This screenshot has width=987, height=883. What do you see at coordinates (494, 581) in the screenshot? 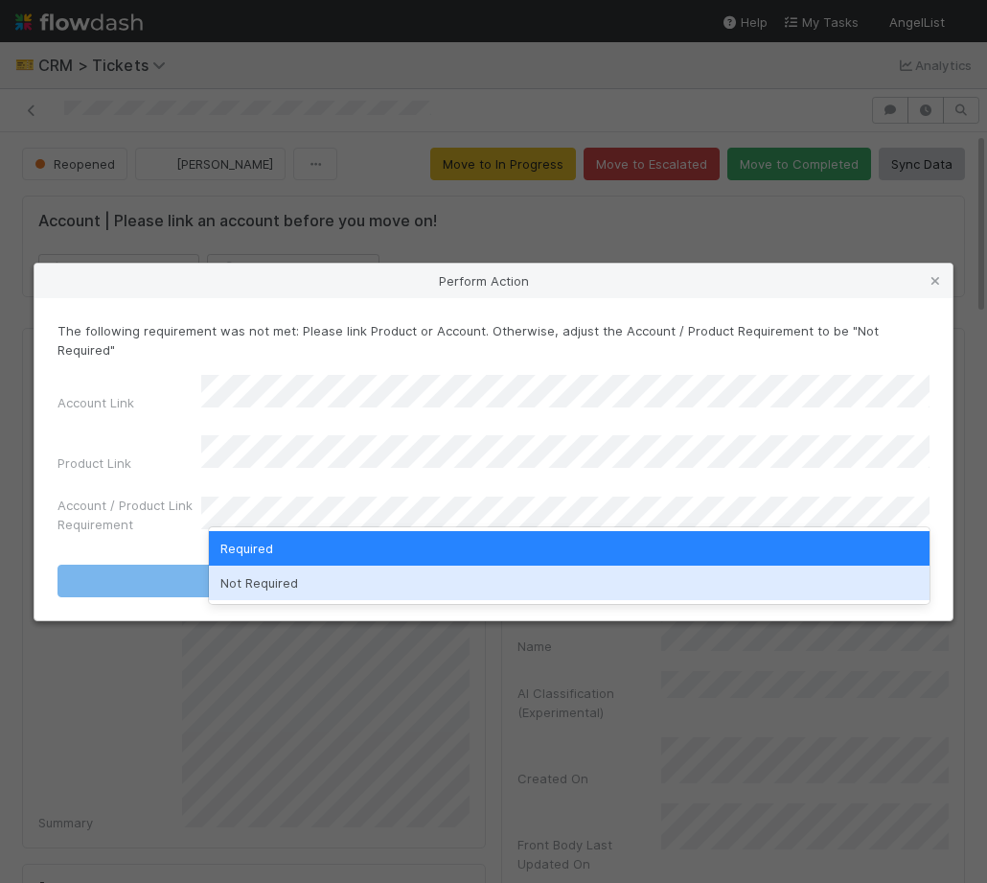
I see `button: Move to In Progress` at bounding box center [494, 581].